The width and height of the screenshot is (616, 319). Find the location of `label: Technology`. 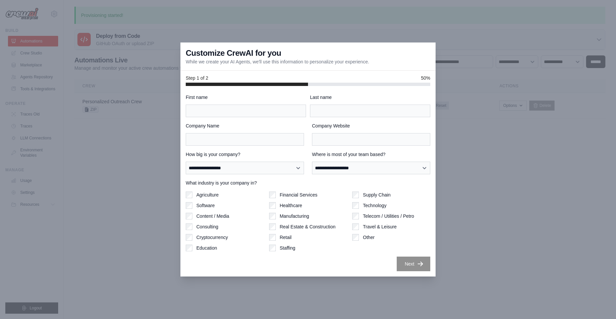

label: Technology is located at coordinates (375, 206).